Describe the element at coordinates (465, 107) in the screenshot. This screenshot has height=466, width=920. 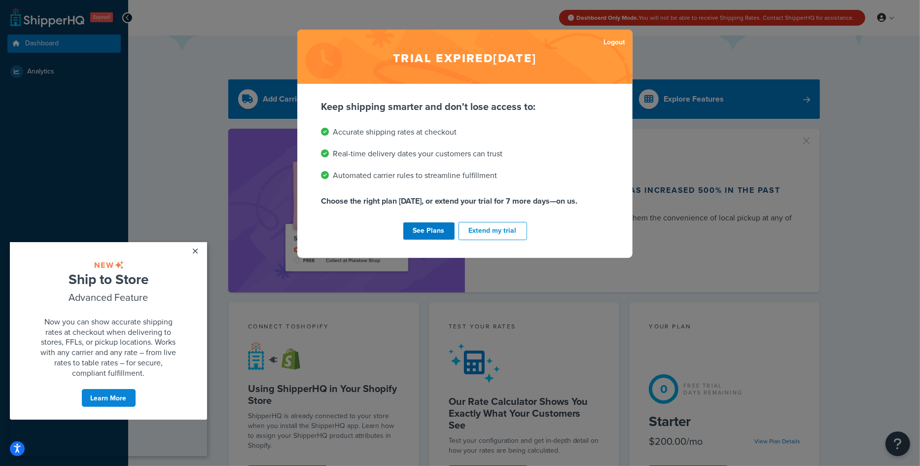
I see `p: Keep shipping smarter and don't lose access to:` at that location.